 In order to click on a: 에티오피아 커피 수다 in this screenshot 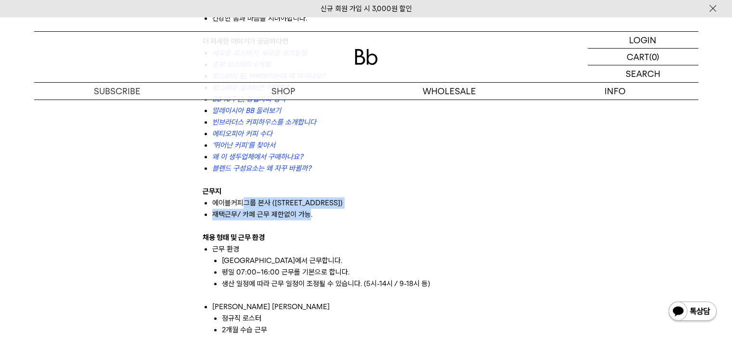, I will do `click(242, 134)`.